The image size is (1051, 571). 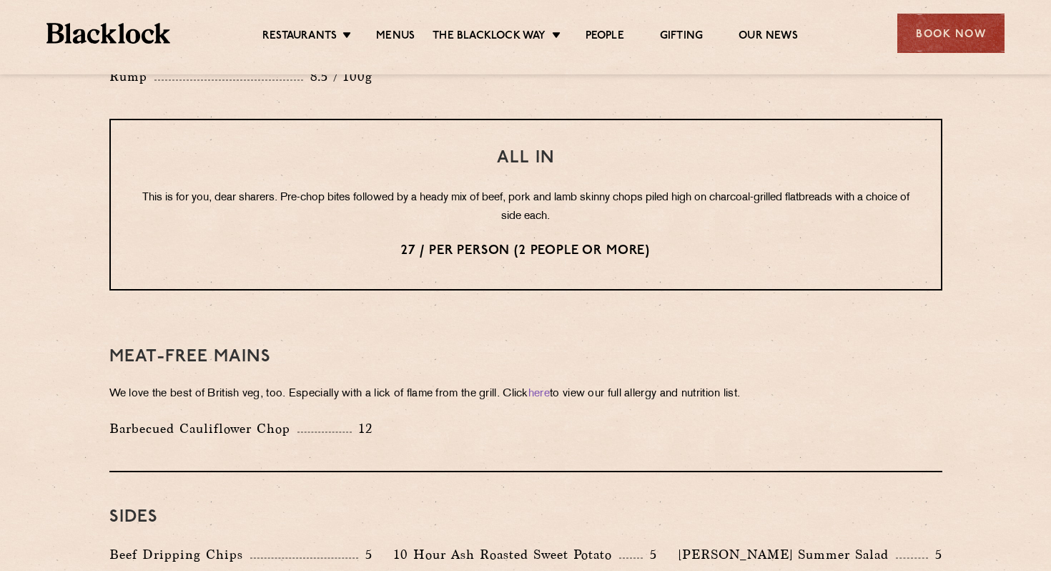 What do you see at coordinates (526, 357) in the screenshot?
I see `h3: Meat-Free mains` at bounding box center [526, 357].